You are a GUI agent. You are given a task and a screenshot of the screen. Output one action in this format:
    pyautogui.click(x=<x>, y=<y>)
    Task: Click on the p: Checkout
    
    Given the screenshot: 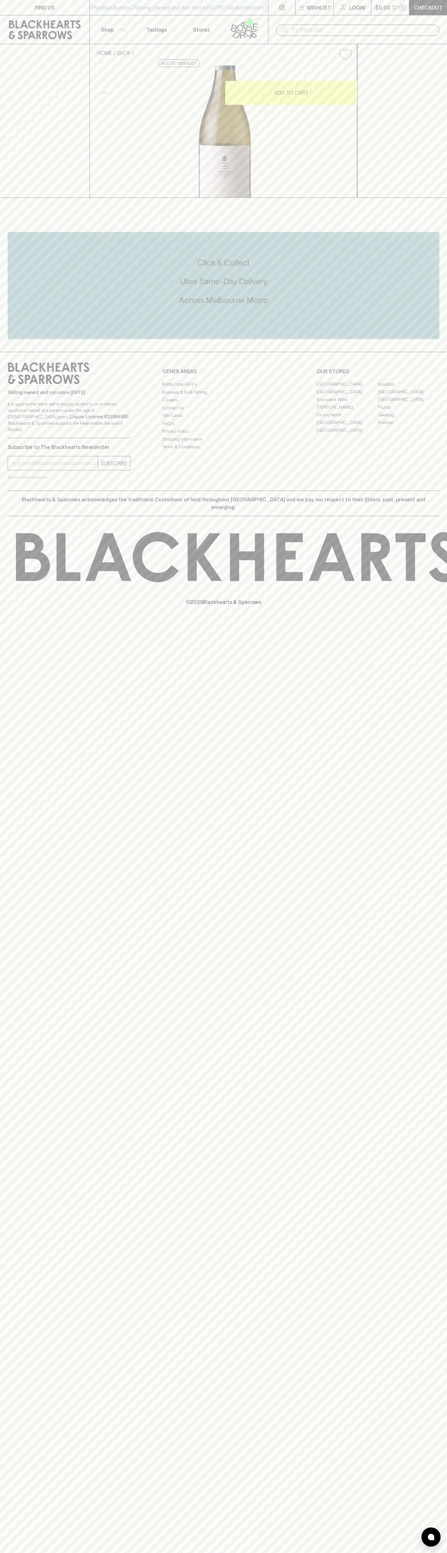 What is the action you would take?
    pyautogui.click(x=428, y=8)
    